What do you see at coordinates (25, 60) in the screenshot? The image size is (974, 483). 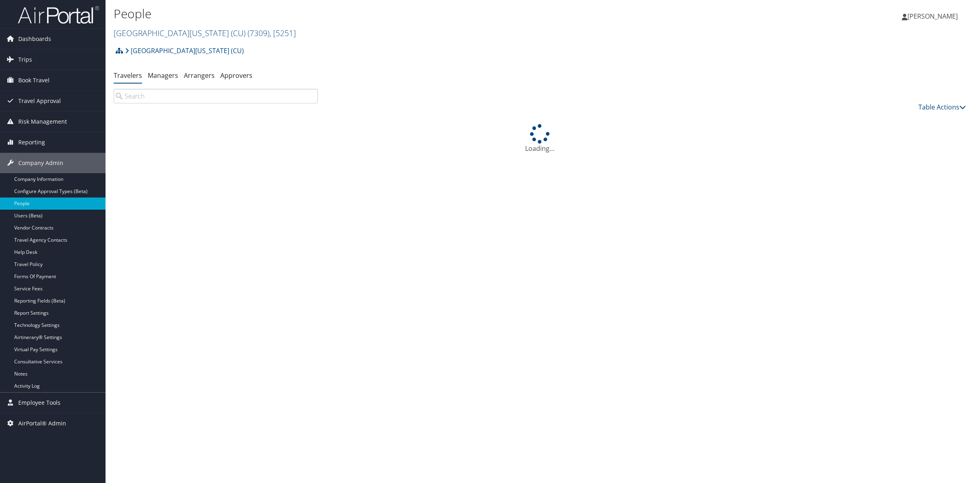 I see `span: Trips` at bounding box center [25, 60].